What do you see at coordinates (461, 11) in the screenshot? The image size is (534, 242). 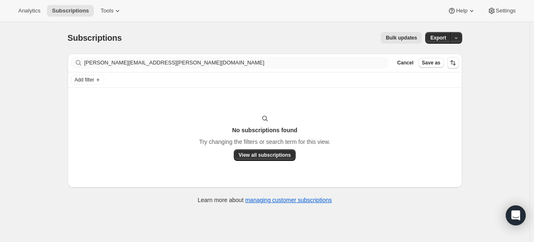 I see `span: Help` at bounding box center [461, 11].